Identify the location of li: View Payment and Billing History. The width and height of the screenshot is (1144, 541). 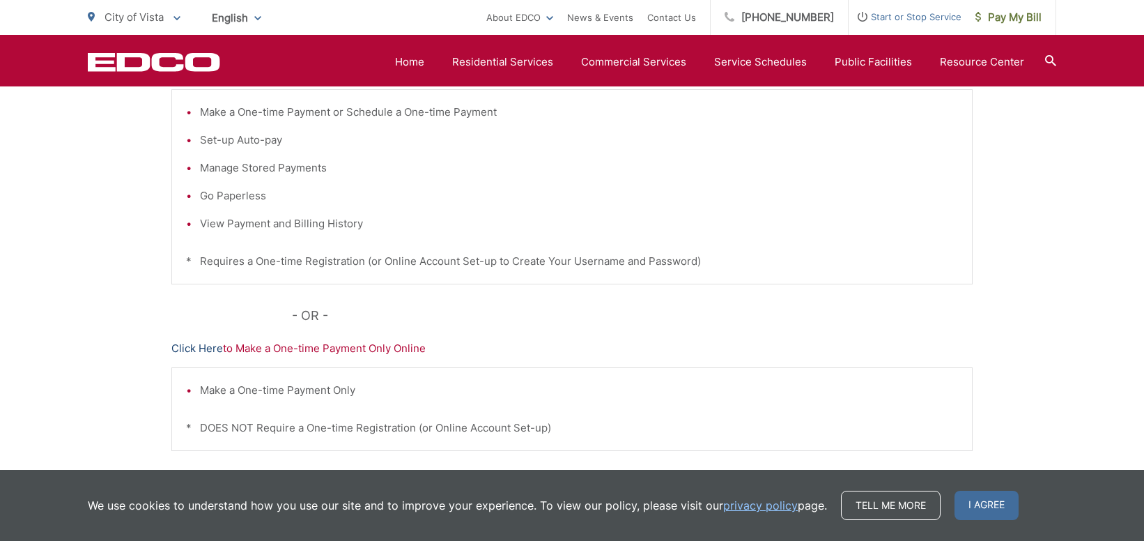
(579, 224).